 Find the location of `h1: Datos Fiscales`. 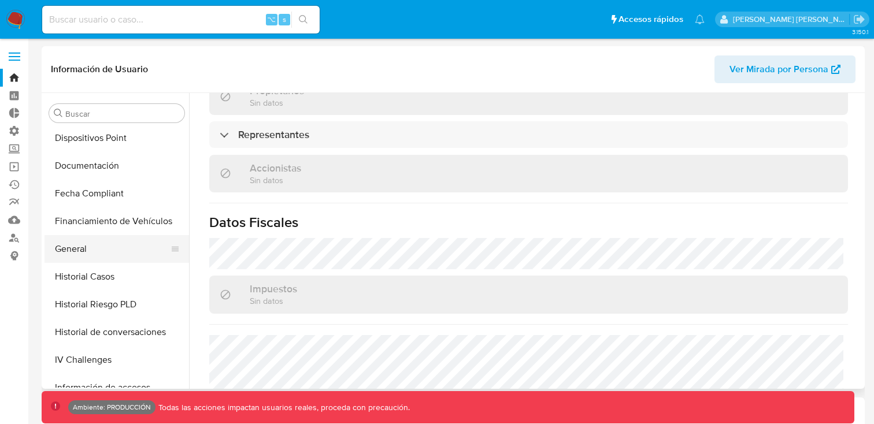

h1: Datos Fiscales is located at coordinates (528, 222).